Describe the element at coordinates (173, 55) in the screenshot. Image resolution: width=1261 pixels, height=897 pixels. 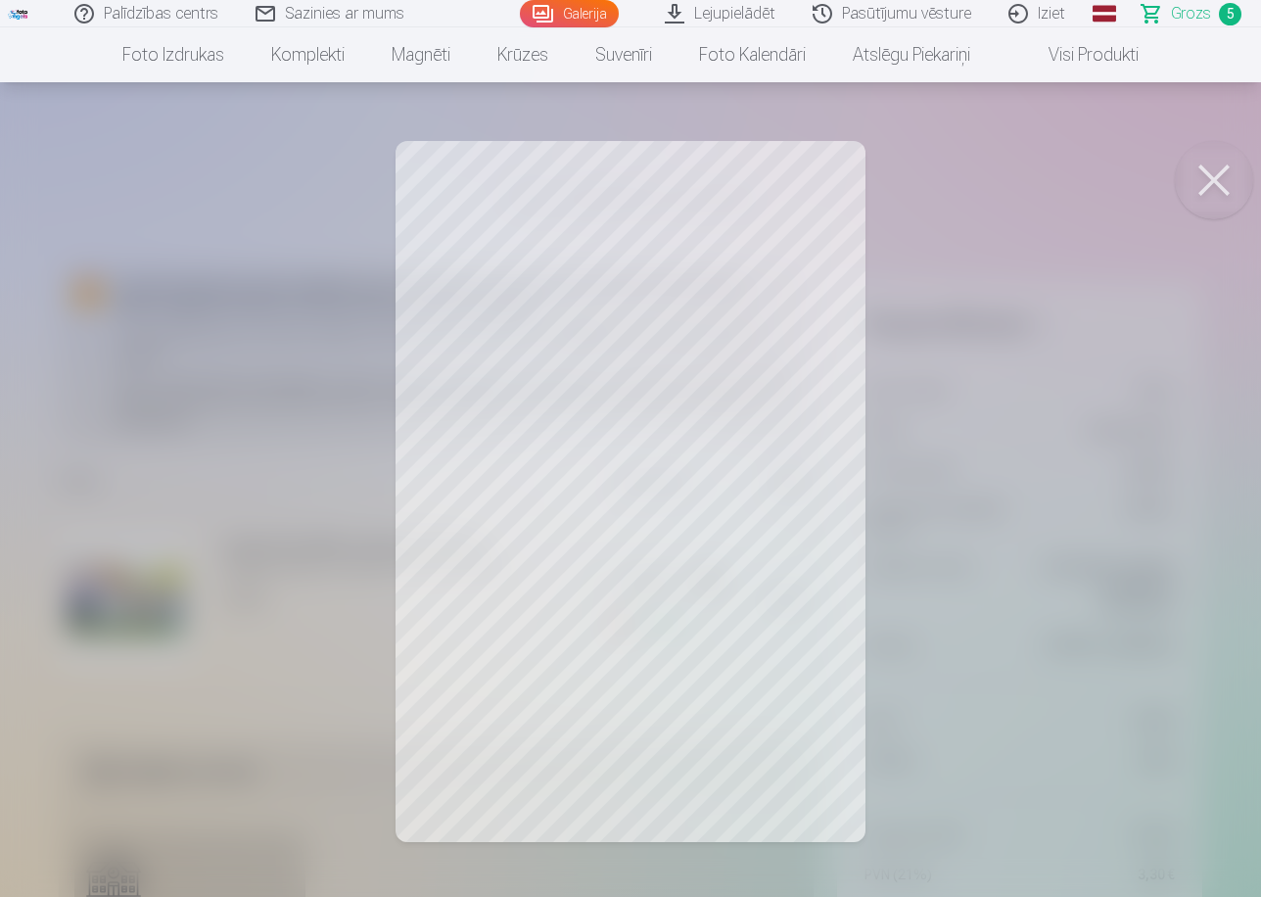
I see `a: Foto izdrukas` at that location.